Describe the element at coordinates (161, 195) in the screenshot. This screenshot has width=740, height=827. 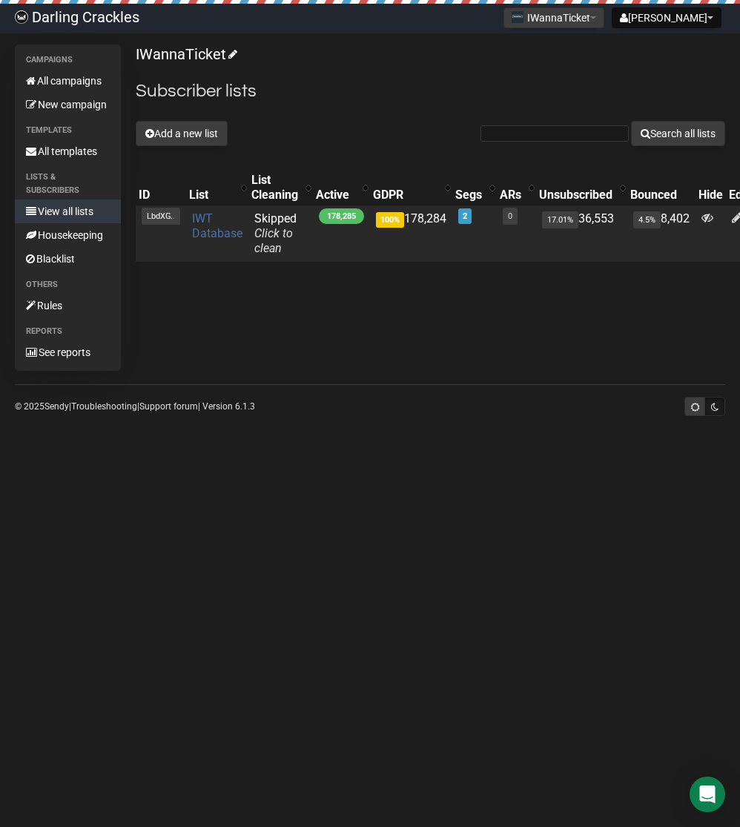
I see `div: ID` at that location.